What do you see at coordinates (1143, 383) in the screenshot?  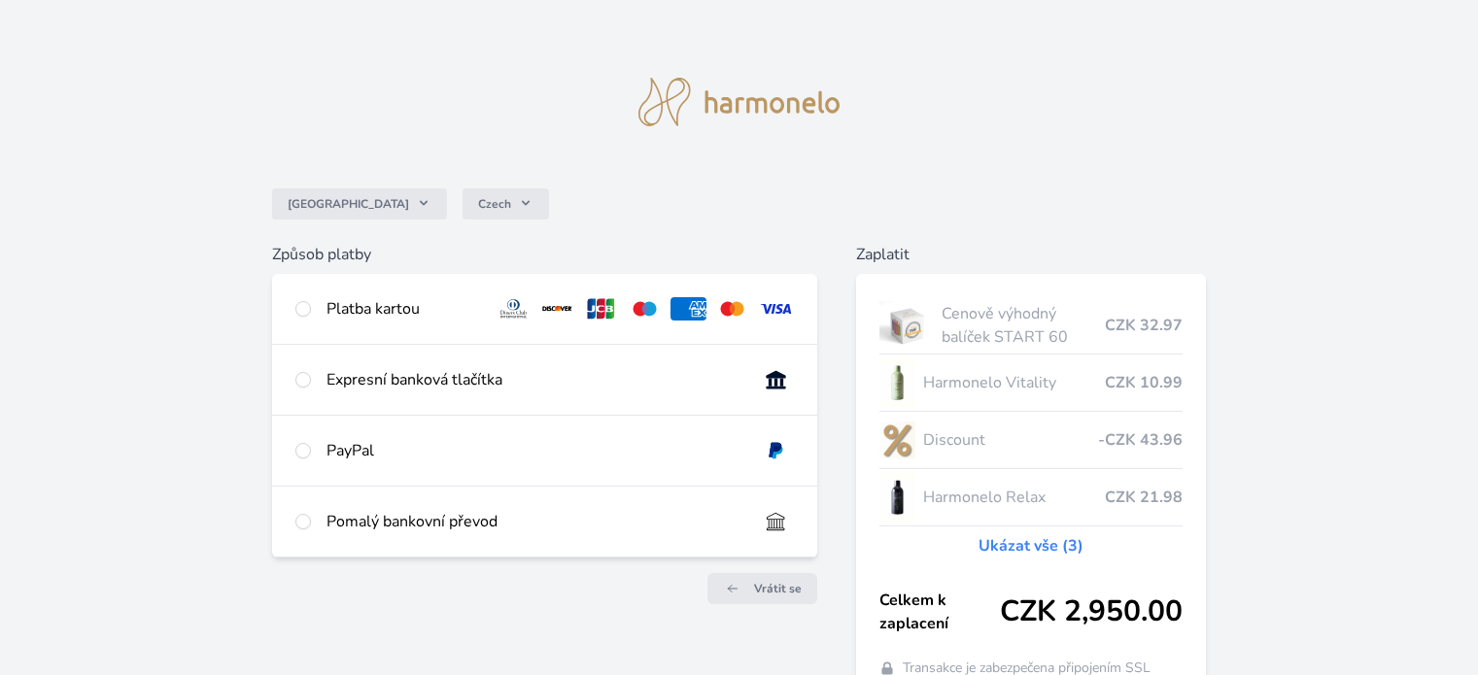 I see `span: CZK 10.99` at bounding box center [1143, 383].